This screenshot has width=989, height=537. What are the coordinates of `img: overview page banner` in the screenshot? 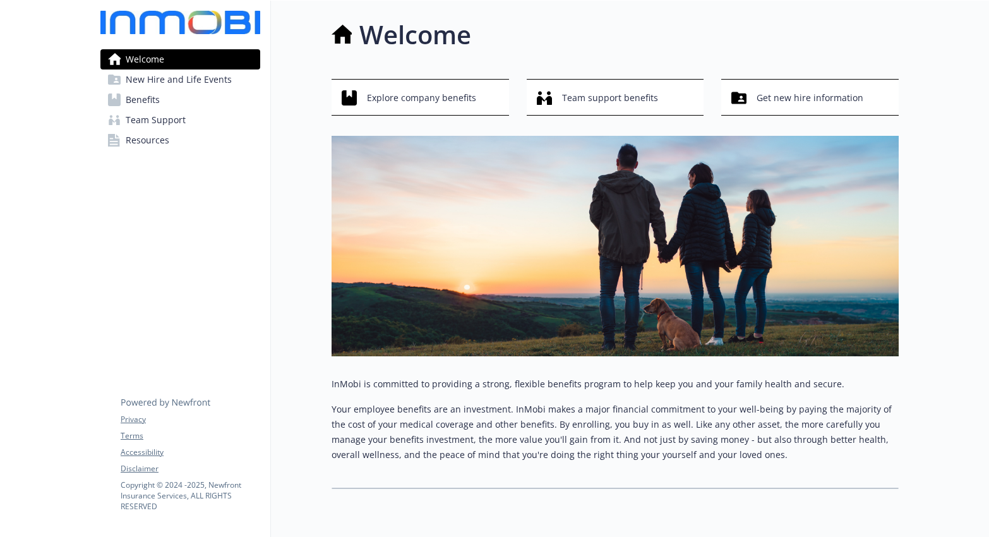 It's located at (615, 246).